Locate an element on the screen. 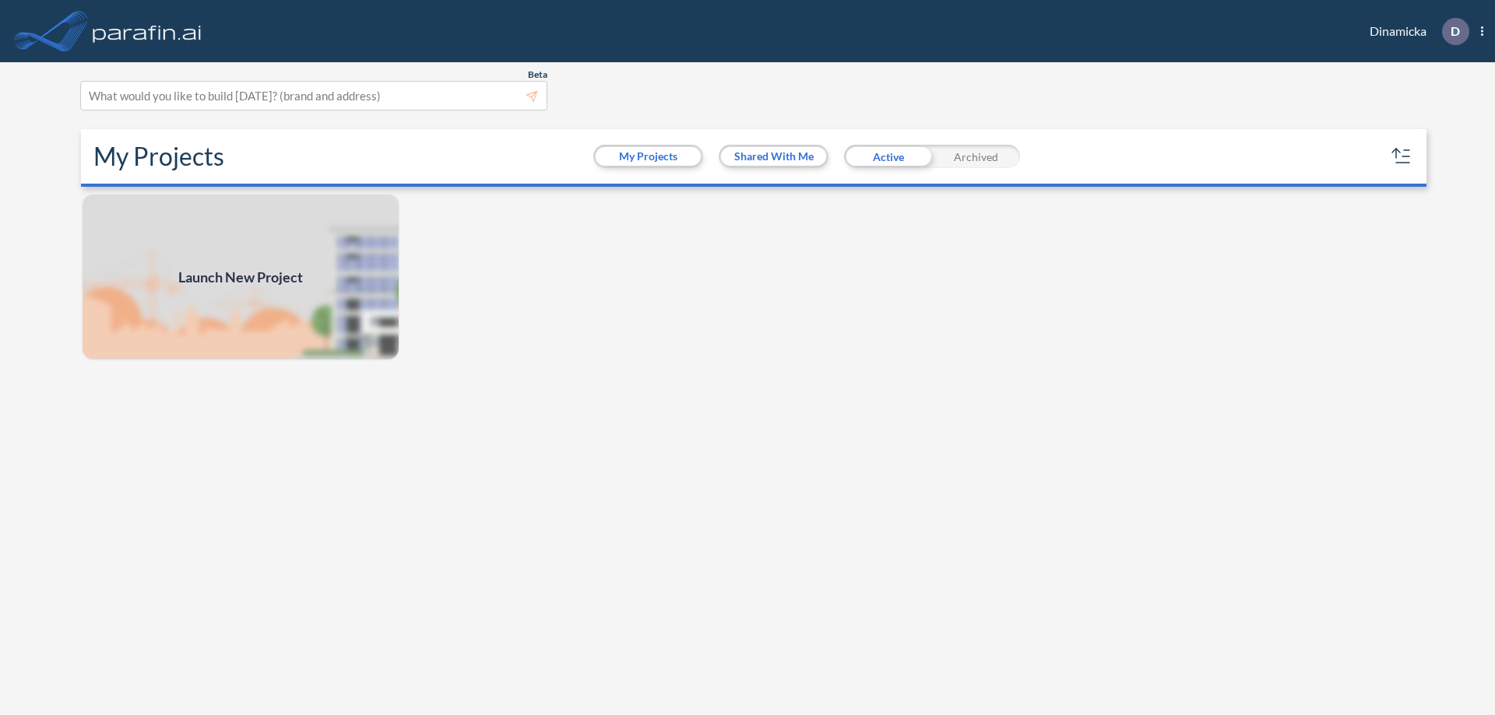 The height and width of the screenshot is (715, 1495). p: D is located at coordinates (1455, 31).